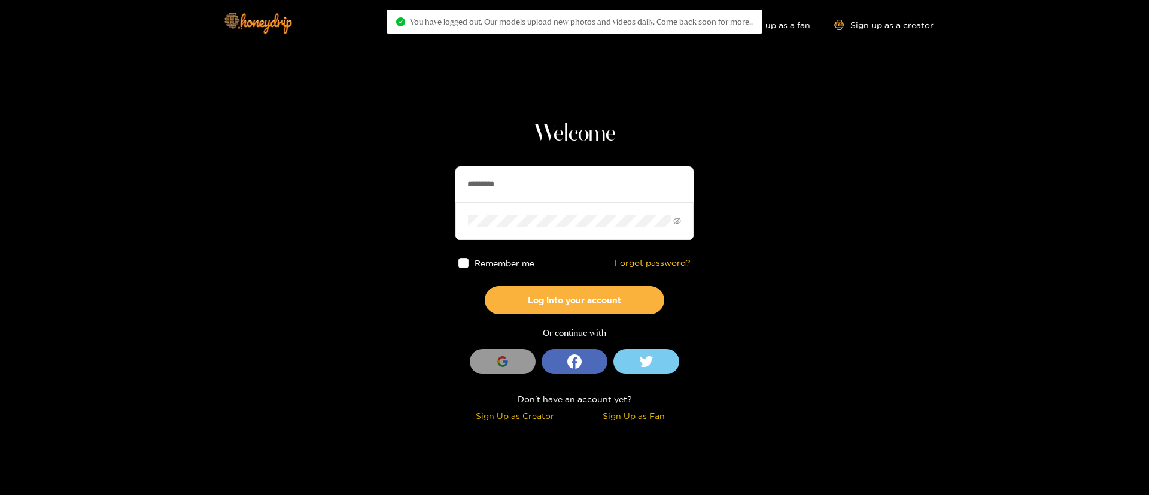 Image resolution: width=1149 pixels, height=495 pixels. I want to click on span: Remember me, so click(504, 263).